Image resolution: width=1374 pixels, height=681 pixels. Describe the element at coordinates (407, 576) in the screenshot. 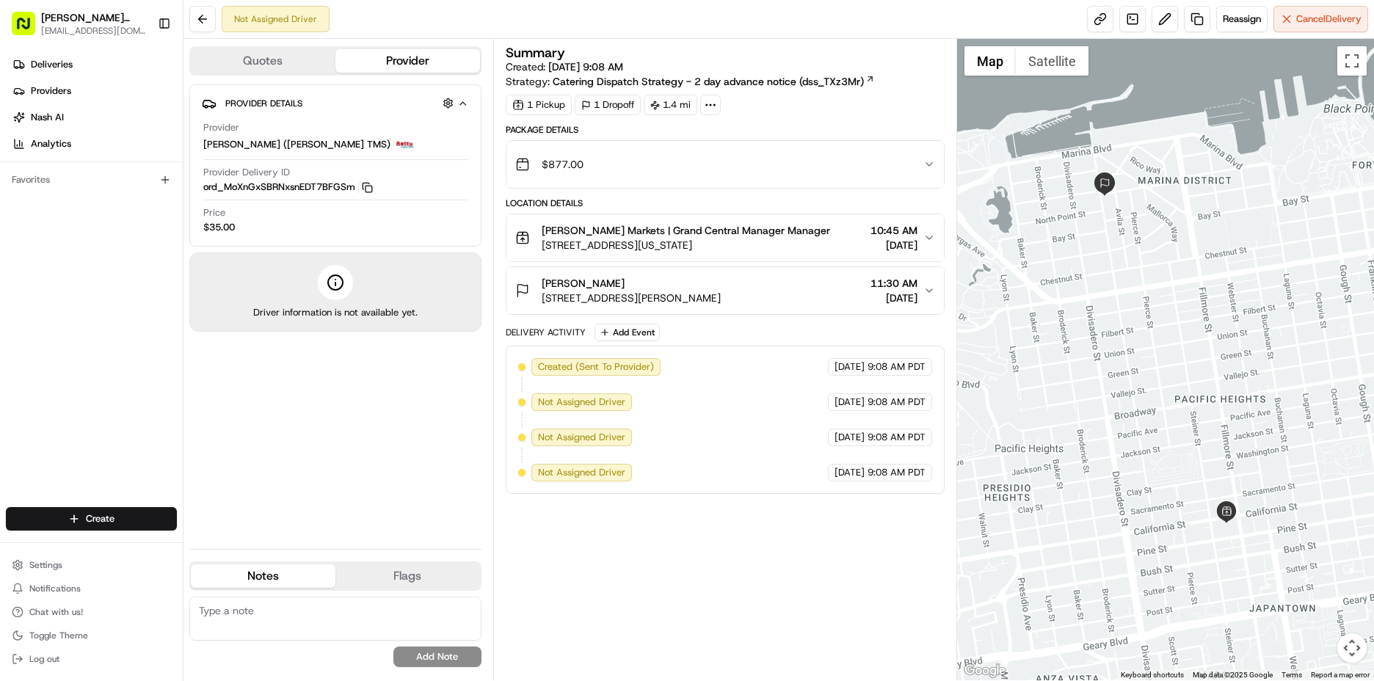

I see `button: Flags` at that location.